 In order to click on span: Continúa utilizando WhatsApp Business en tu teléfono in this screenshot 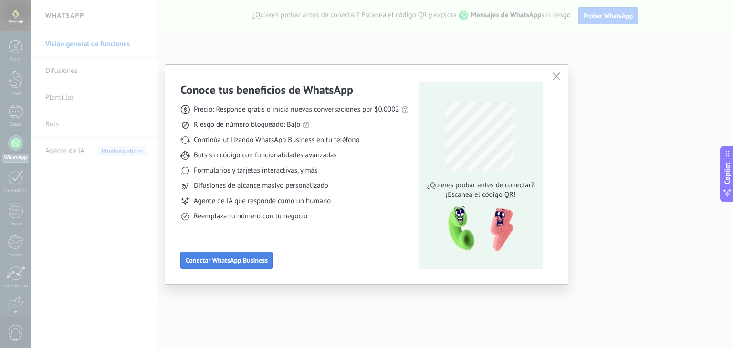, I will do `click(276, 140)`.